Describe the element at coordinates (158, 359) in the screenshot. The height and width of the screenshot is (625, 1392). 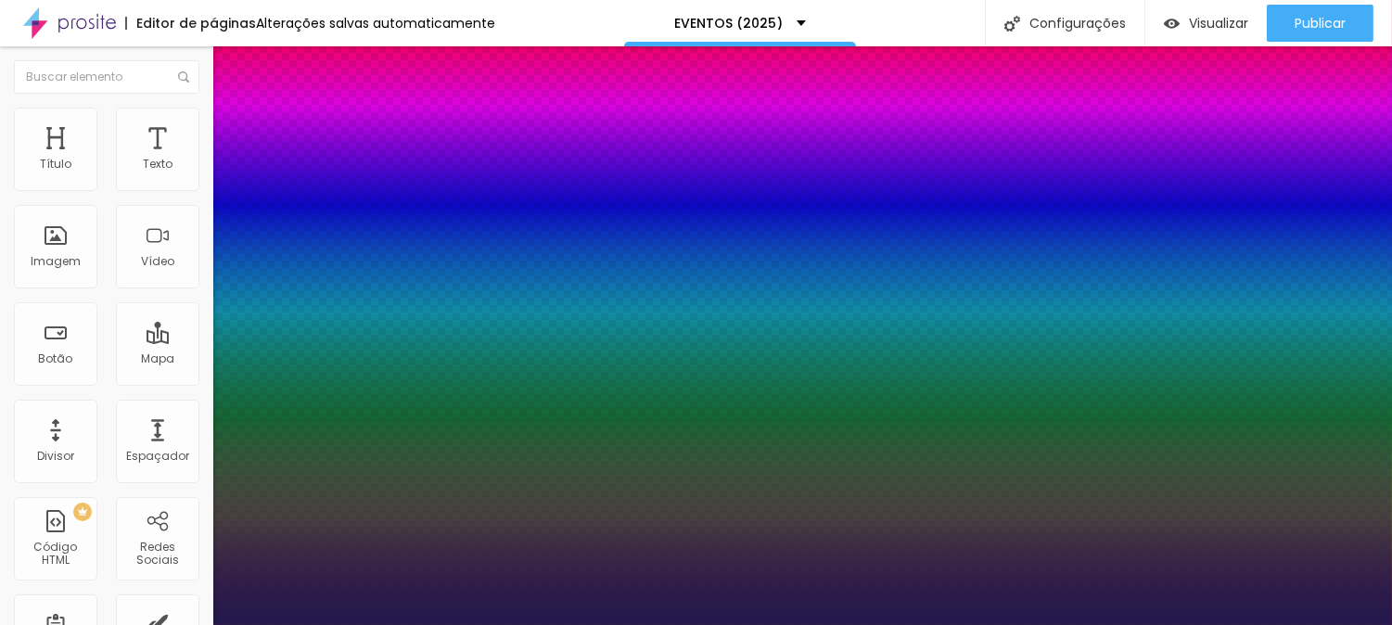
I see `div: Mapa` at that location.